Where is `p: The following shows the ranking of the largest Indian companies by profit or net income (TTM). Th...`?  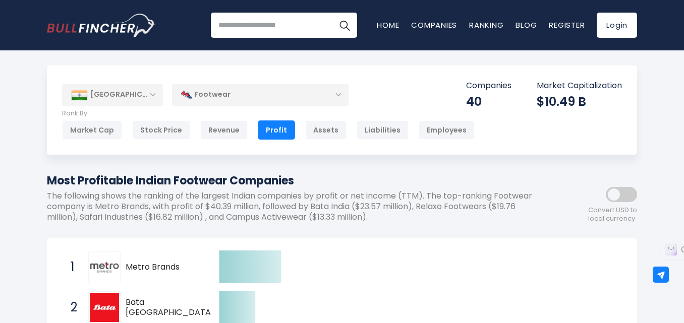 p: The following shows the ranking of the largest Indian companies by profit or net income (TTM). Th... is located at coordinates (297, 207).